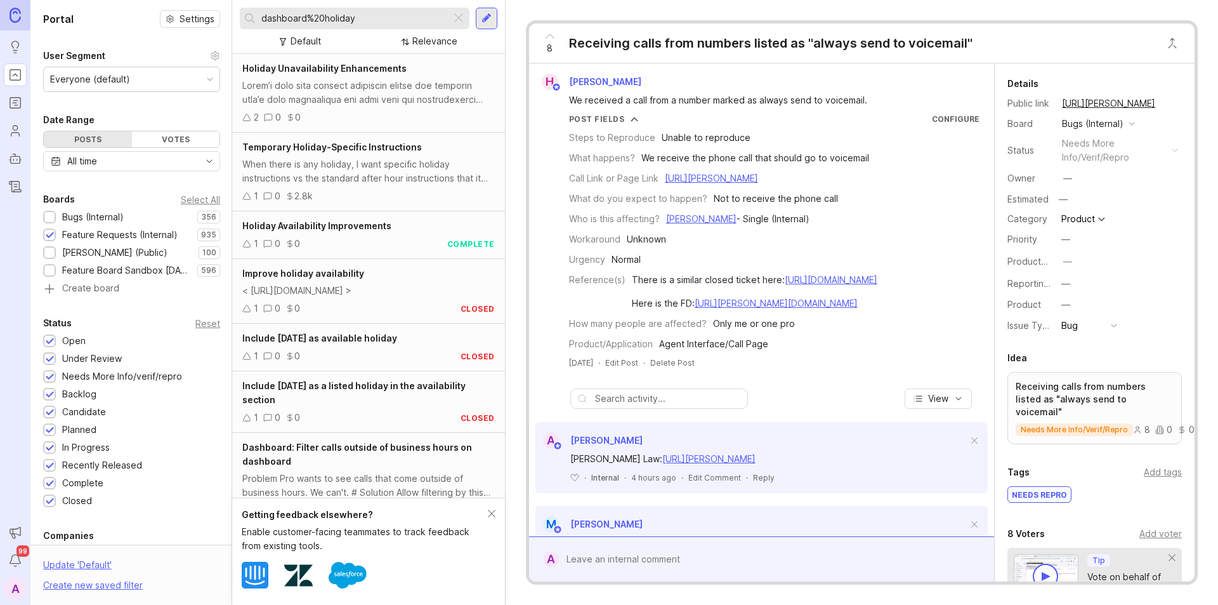  I want to click on button: Post Fields, so click(604, 119).